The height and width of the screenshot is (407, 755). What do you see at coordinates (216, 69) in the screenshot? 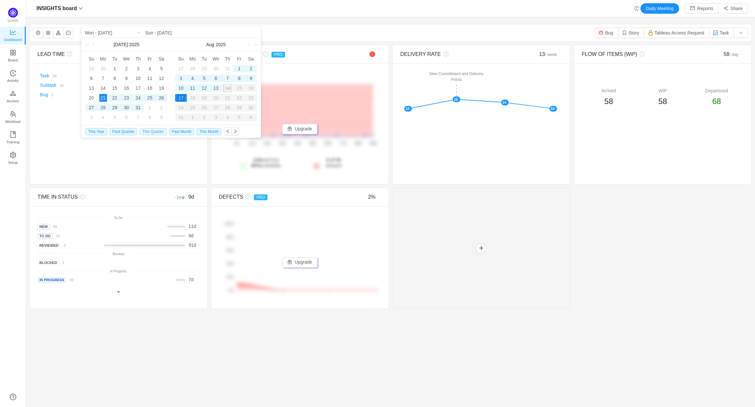
I see `div: 30` at bounding box center [216, 69].